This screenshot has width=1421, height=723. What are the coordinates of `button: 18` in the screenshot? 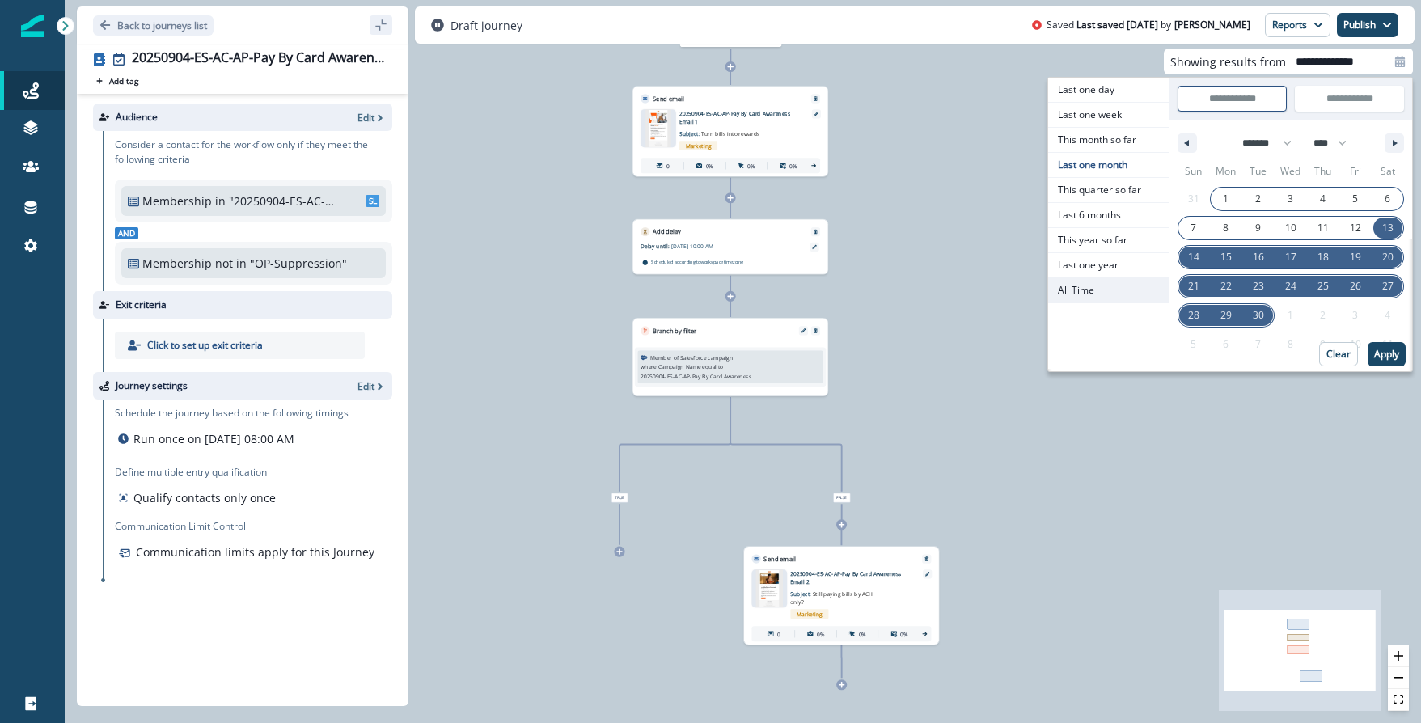 It's located at (1324, 257).